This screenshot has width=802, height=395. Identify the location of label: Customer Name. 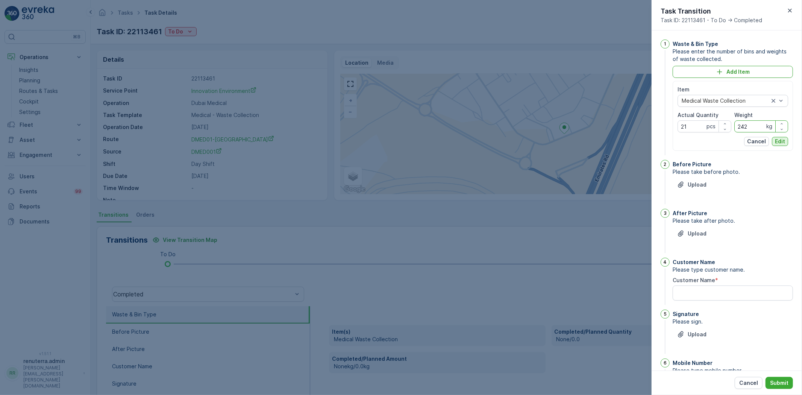
(693, 280).